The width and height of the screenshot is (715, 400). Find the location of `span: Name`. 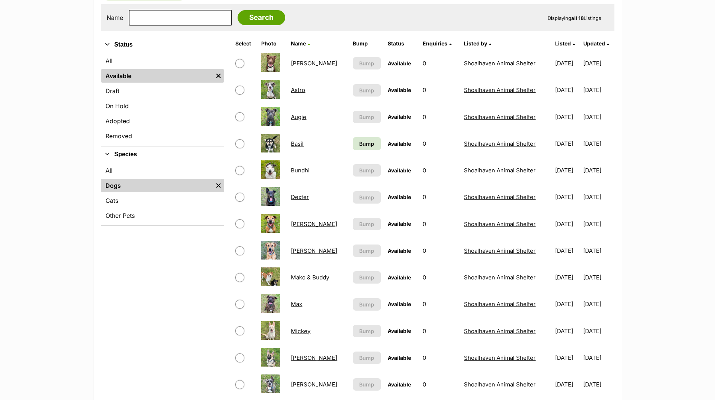

span: Name is located at coordinates (298, 43).